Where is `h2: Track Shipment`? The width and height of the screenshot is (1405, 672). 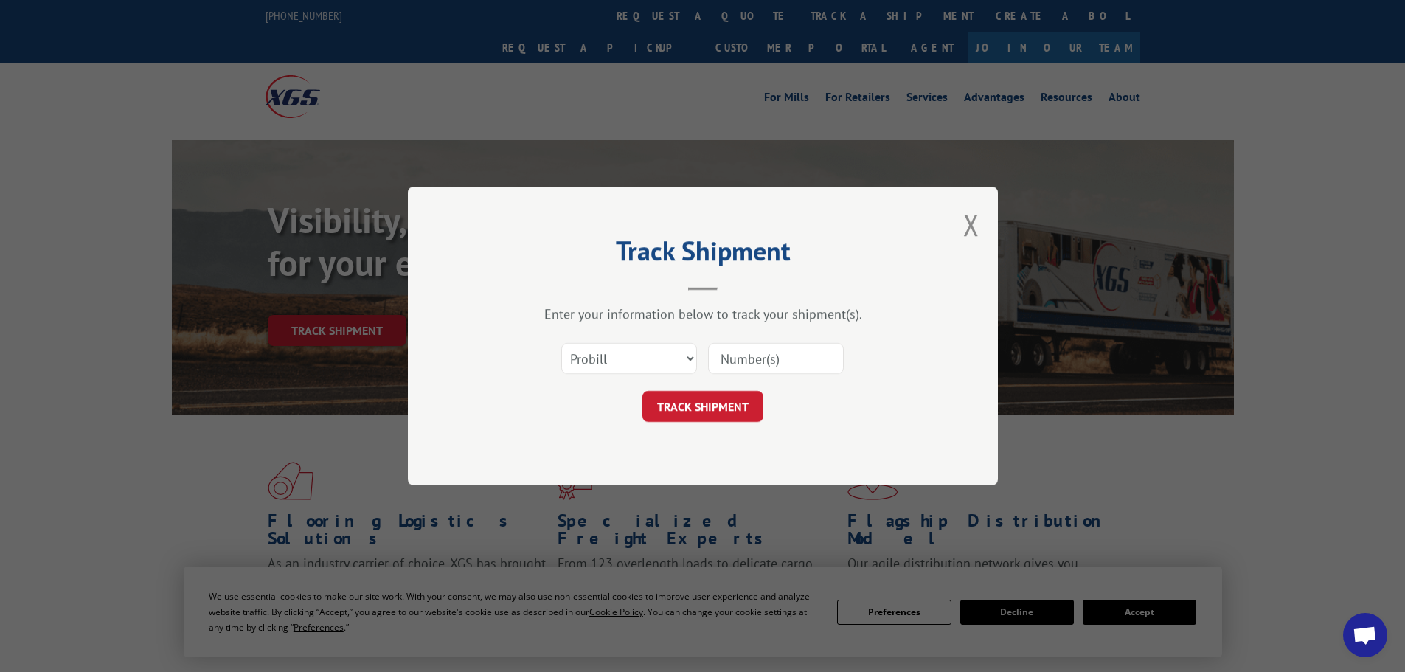 h2: Track Shipment is located at coordinates (703, 254).